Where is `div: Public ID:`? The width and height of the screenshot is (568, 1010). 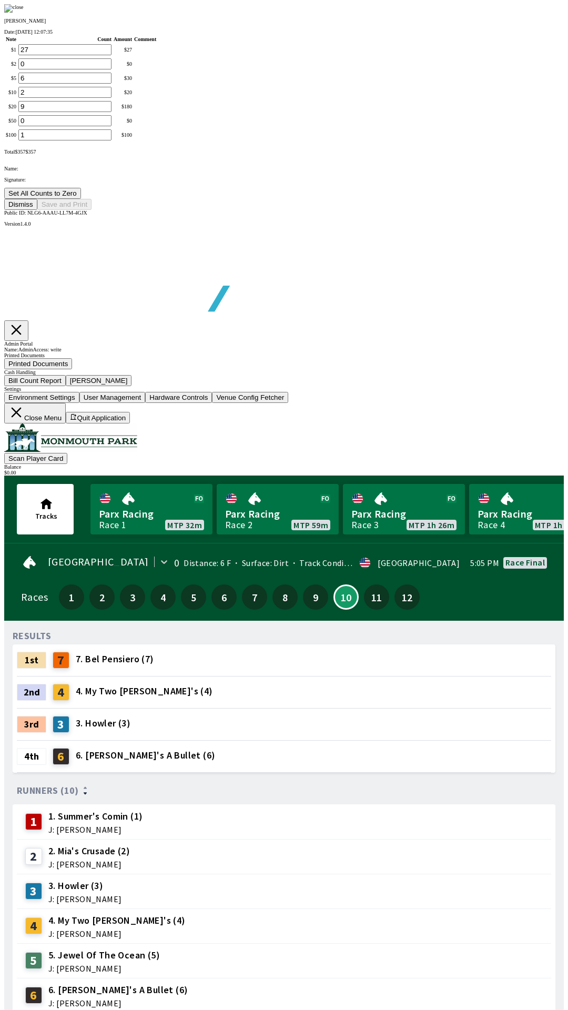
div: Public ID: is located at coordinates (284, 212).